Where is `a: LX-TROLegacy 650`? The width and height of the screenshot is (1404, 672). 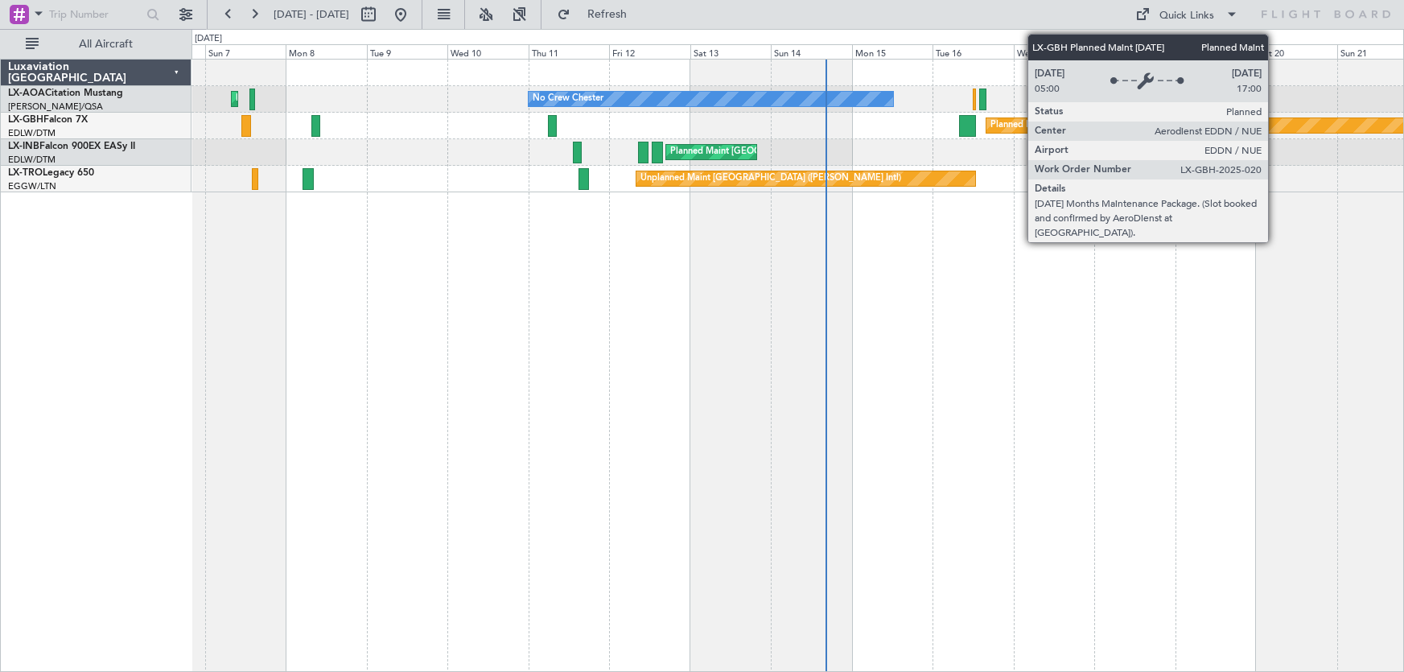
a: LX-TROLegacy 650 is located at coordinates (51, 173).